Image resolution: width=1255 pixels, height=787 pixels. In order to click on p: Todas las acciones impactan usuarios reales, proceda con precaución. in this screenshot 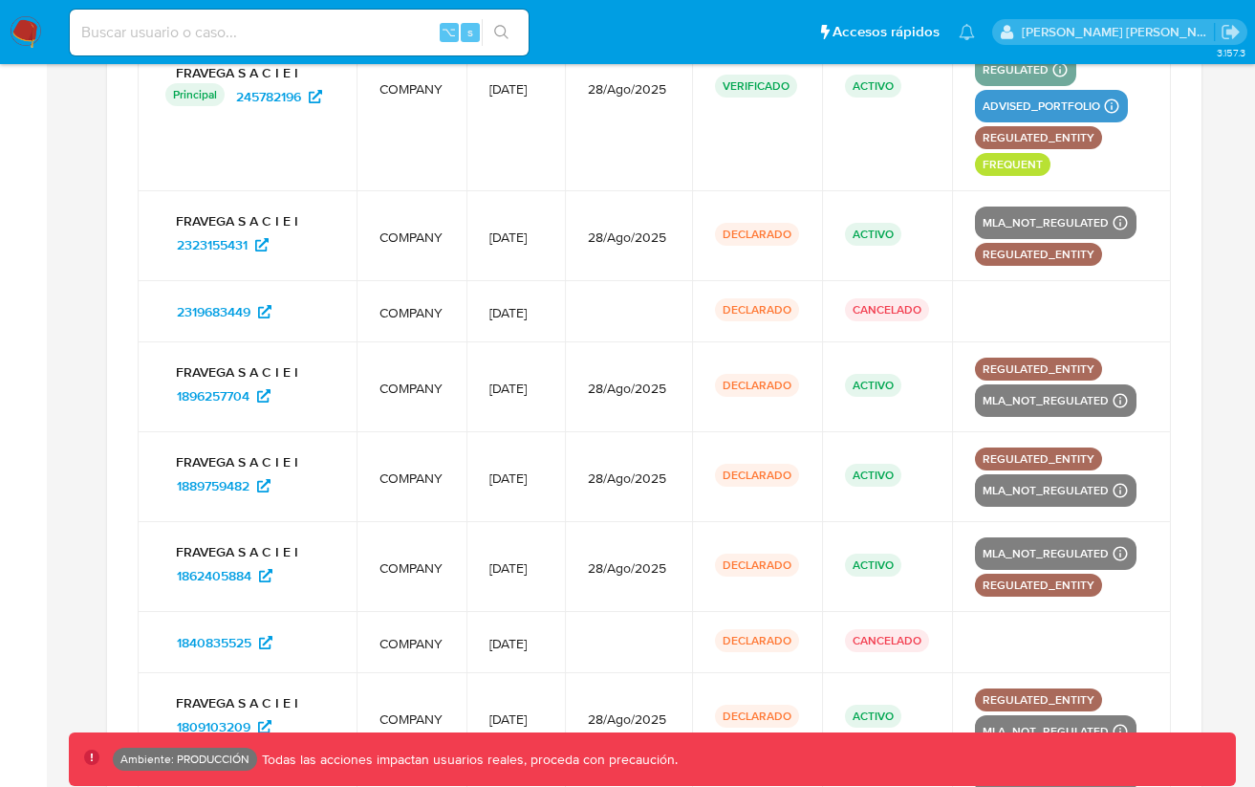, I will do `click(467, 759)`.